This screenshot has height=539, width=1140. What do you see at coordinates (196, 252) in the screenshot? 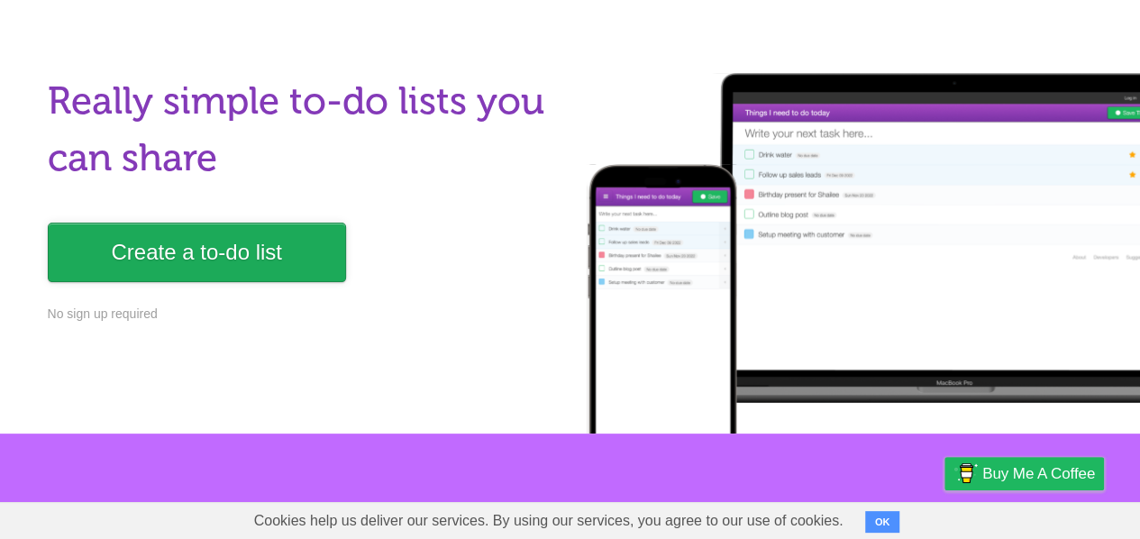
I see `a: Create a to-do list` at bounding box center [196, 252].